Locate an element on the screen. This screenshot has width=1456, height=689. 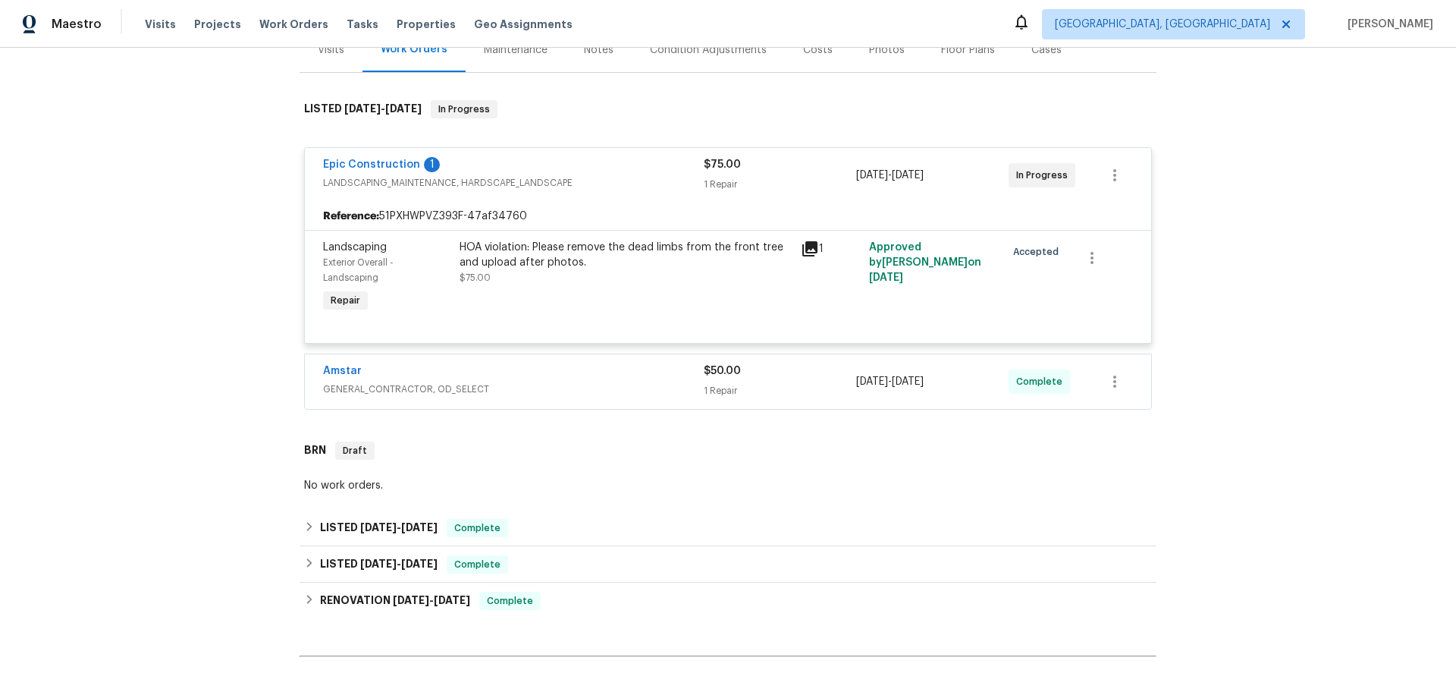
h6: RENOVATION is located at coordinates (395, 601).